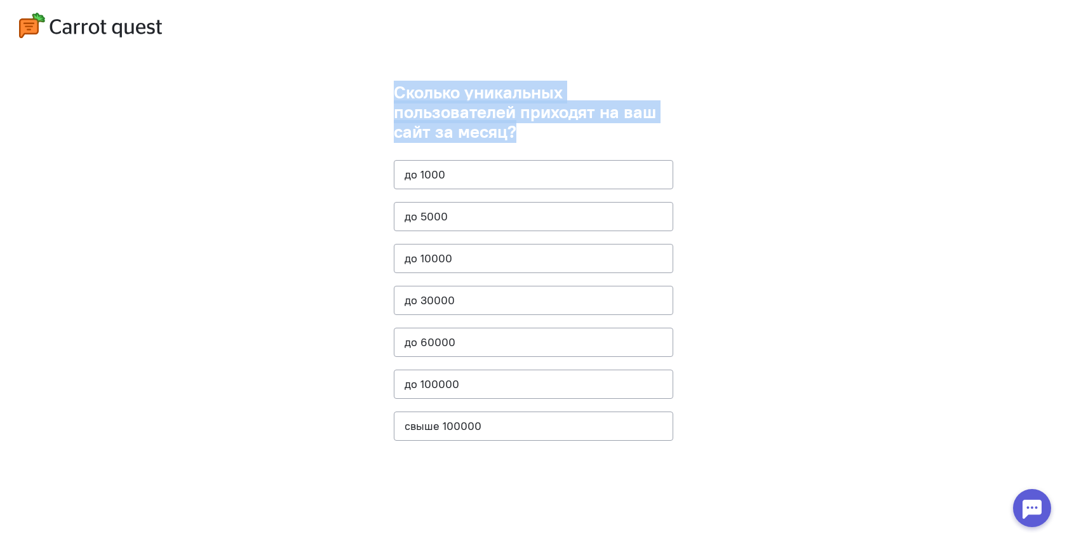  Describe the element at coordinates (533, 258) in the screenshot. I see `button: до 10000` at that location.